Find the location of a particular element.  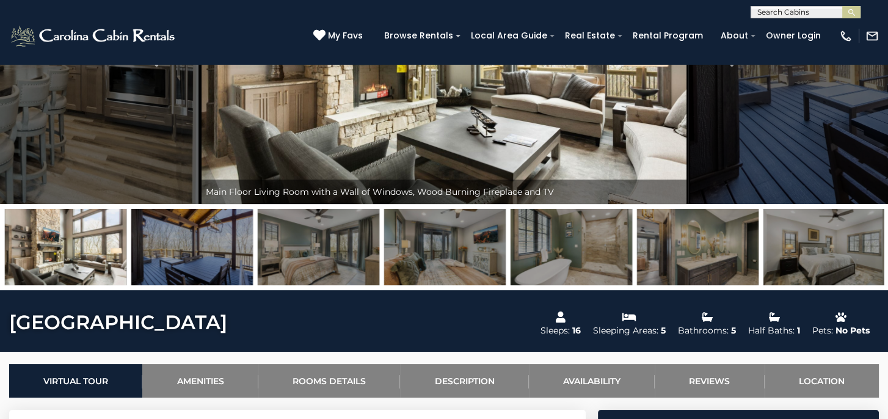

a: Location is located at coordinates (821, 380).